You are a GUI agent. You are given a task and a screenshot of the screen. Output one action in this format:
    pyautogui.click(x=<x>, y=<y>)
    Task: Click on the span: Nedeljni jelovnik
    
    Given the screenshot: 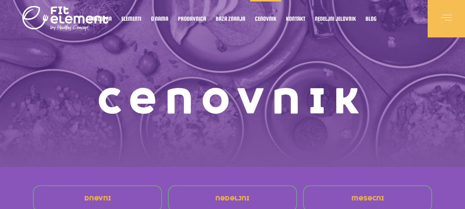 What is the action you would take?
    pyautogui.click(x=335, y=19)
    